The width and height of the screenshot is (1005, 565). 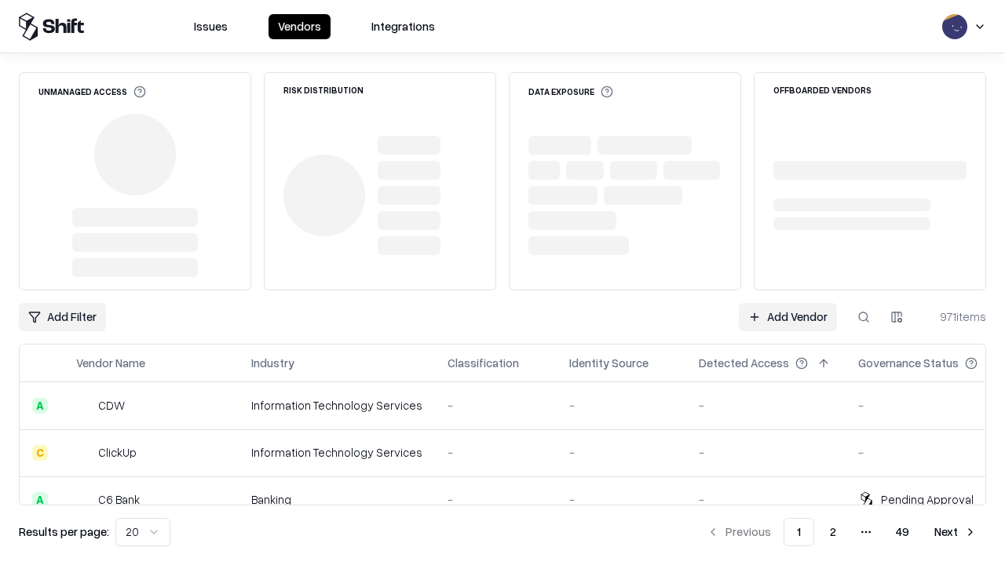 I want to click on div: C, so click(x=40, y=453).